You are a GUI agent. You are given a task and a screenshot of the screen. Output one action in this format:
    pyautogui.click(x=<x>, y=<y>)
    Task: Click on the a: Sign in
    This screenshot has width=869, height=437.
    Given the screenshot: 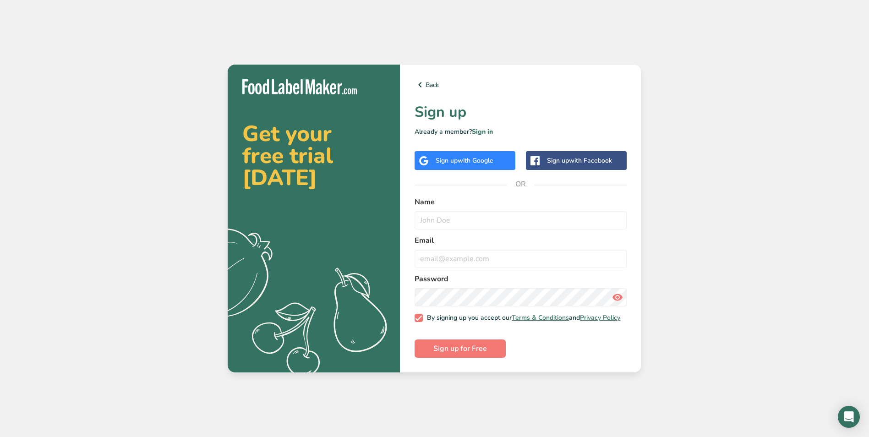 What is the action you would take?
    pyautogui.click(x=482, y=132)
    